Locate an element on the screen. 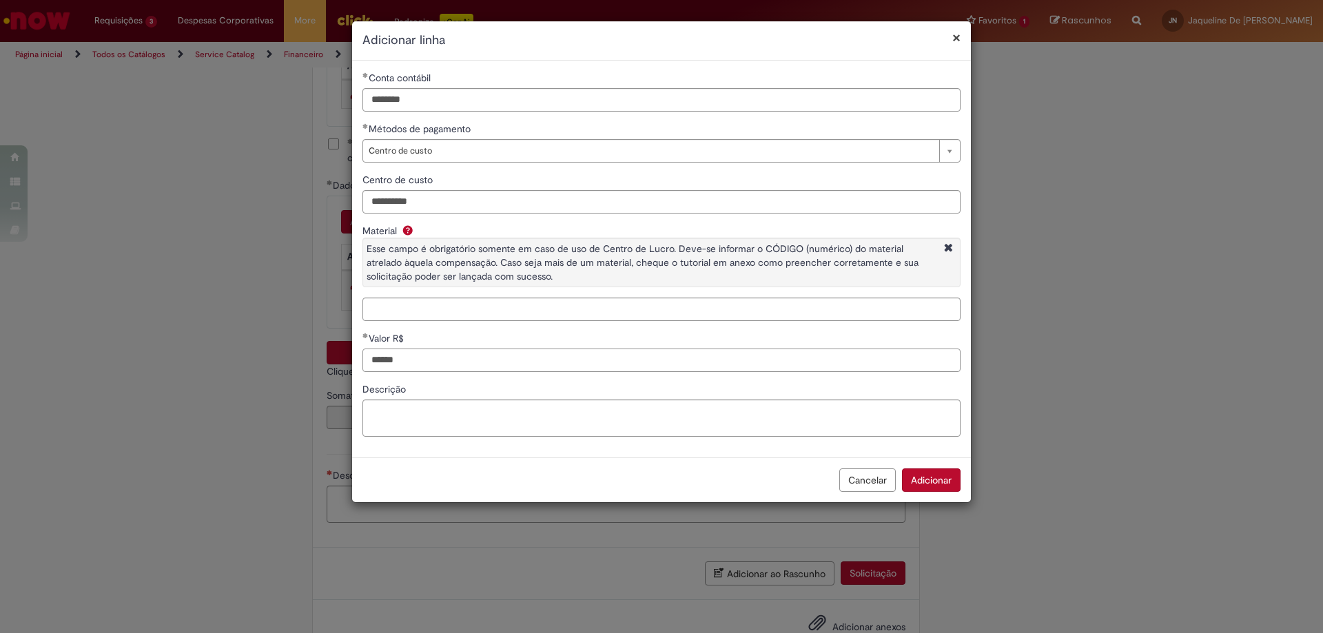  h2: Adicionar linha is located at coordinates (661, 41).